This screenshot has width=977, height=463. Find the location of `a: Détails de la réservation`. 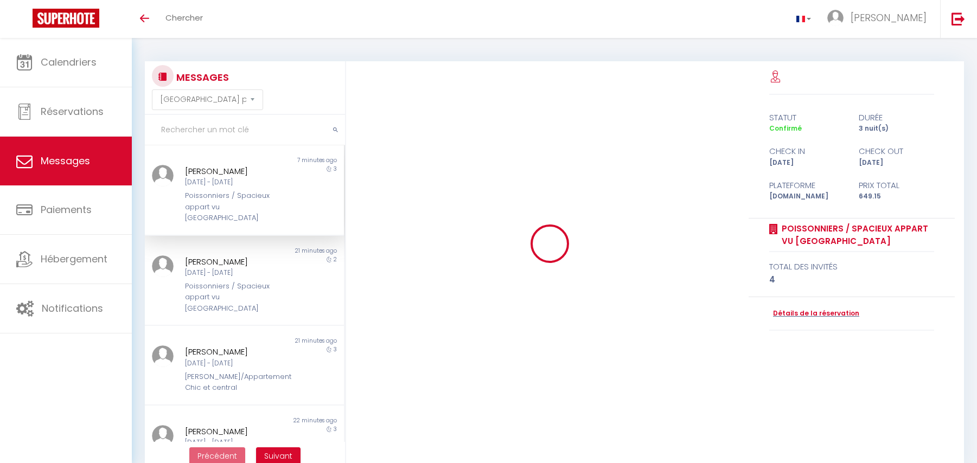

a: Détails de la réservation is located at coordinates (814, 314).